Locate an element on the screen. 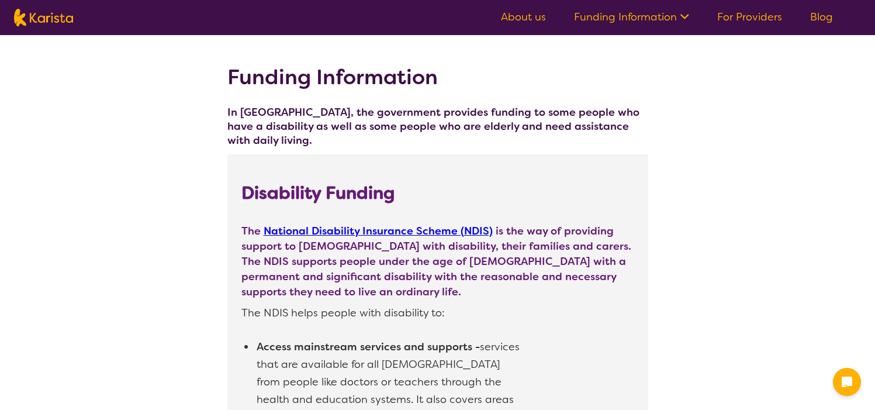 The height and width of the screenshot is (410, 875). a: For Providers is located at coordinates (749, 17).